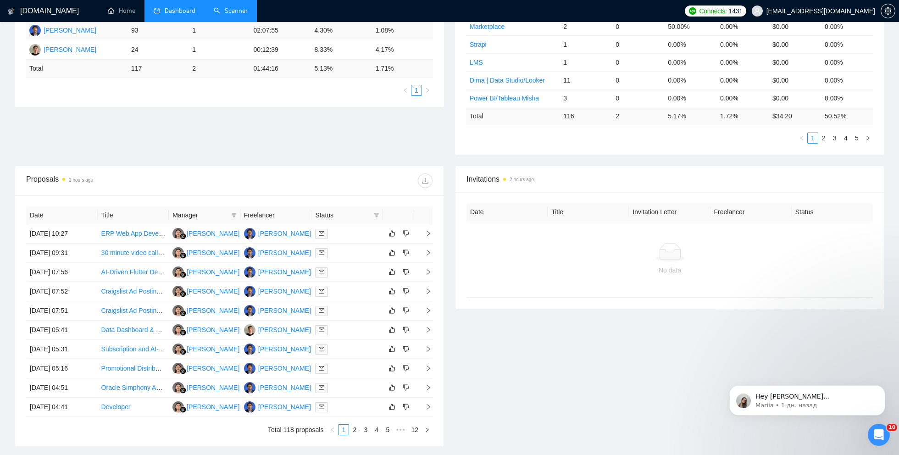 The image size is (899, 455). What do you see at coordinates (713, 11) in the screenshot?
I see `span: Connects:` at bounding box center [713, 11].